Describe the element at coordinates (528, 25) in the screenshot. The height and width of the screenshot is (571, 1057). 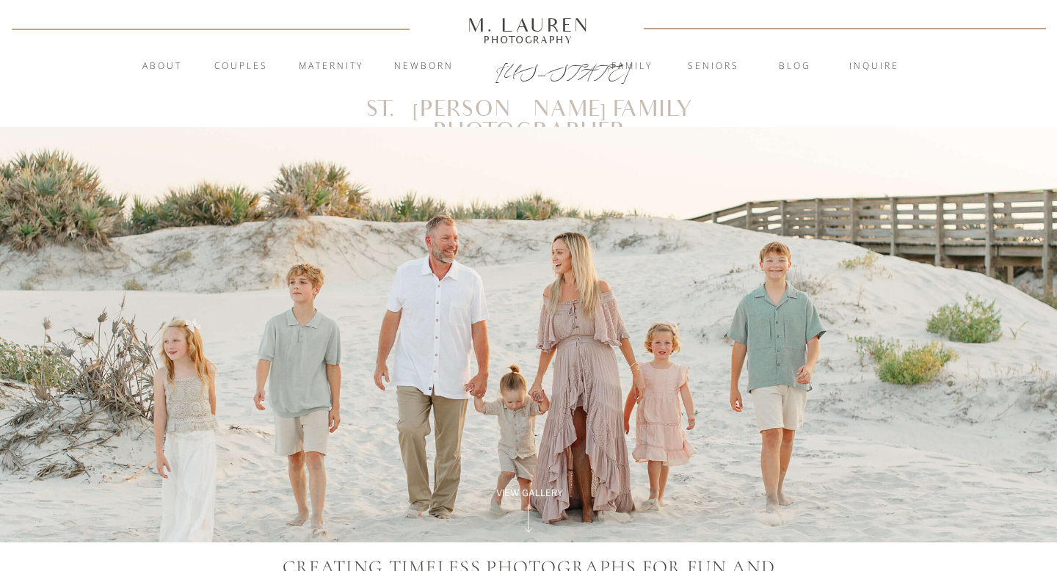
I see `div: M. Lauren` at that location.